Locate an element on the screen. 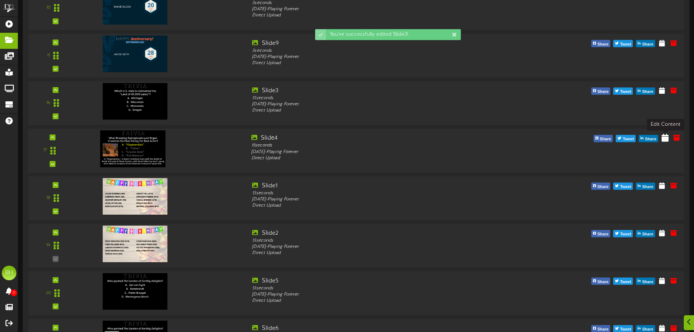 The image size is (694, 332). div: Slide5 is located at coordinates (383, 280).